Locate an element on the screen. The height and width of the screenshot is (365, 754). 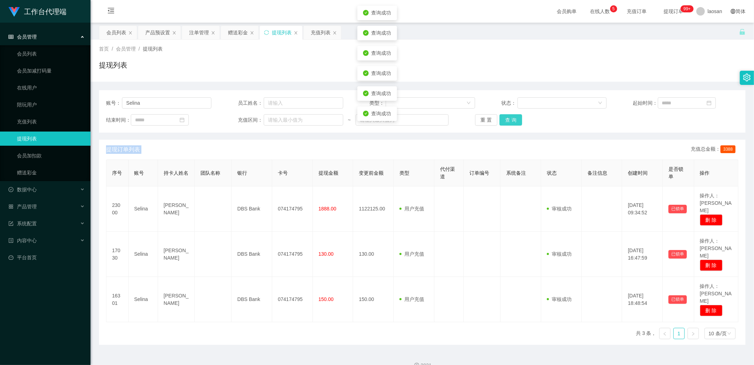
span: 员工姓名： is located at coordinates (251, 103).